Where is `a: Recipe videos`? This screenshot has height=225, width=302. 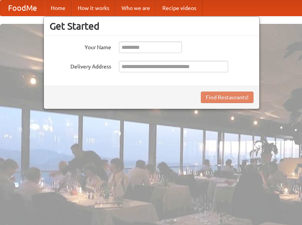 a: Recipe videos is located at coordinates (179, 8).